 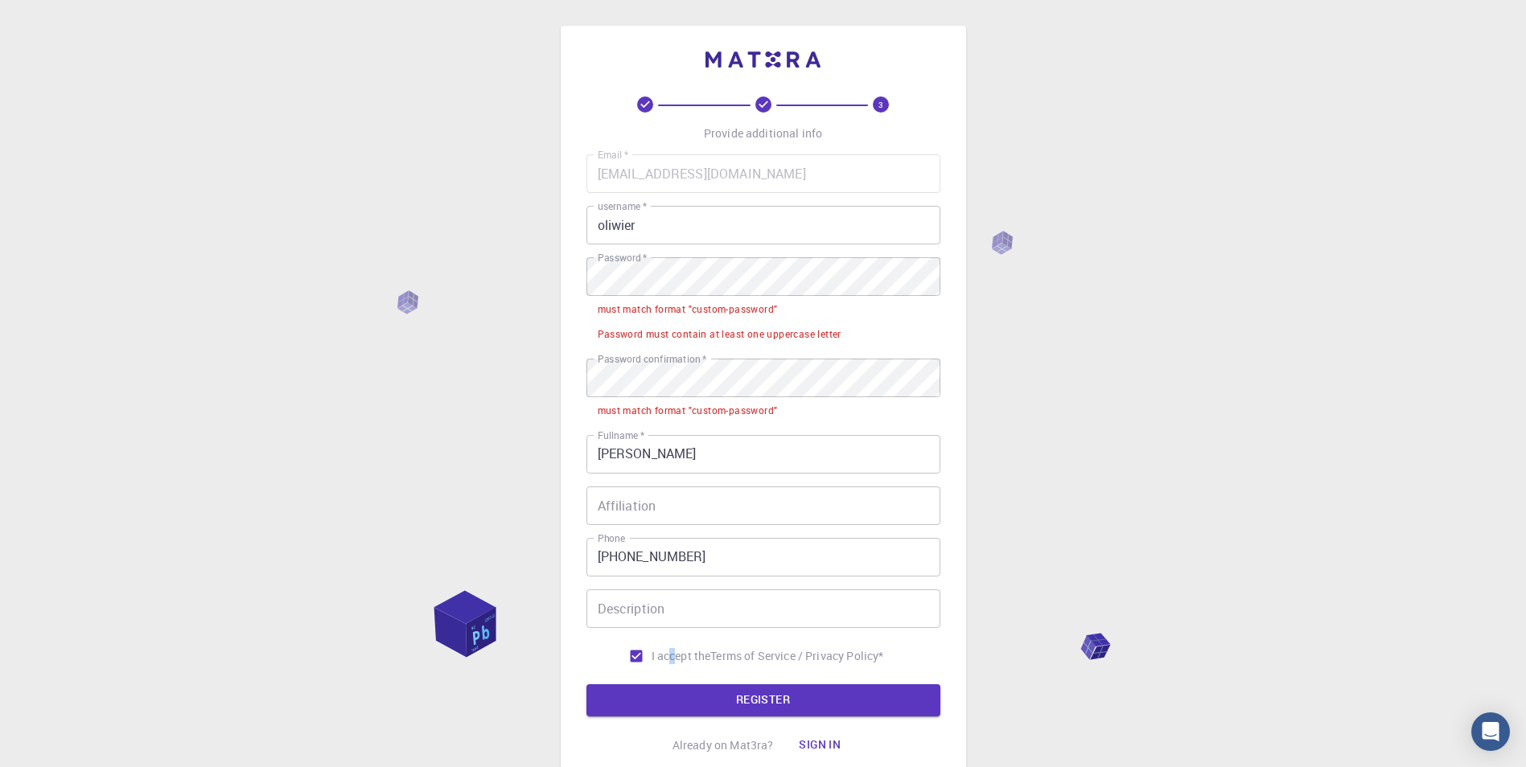 I want to click on div: Password must contain at least one uppercase letter, so click(x=719, y=335).